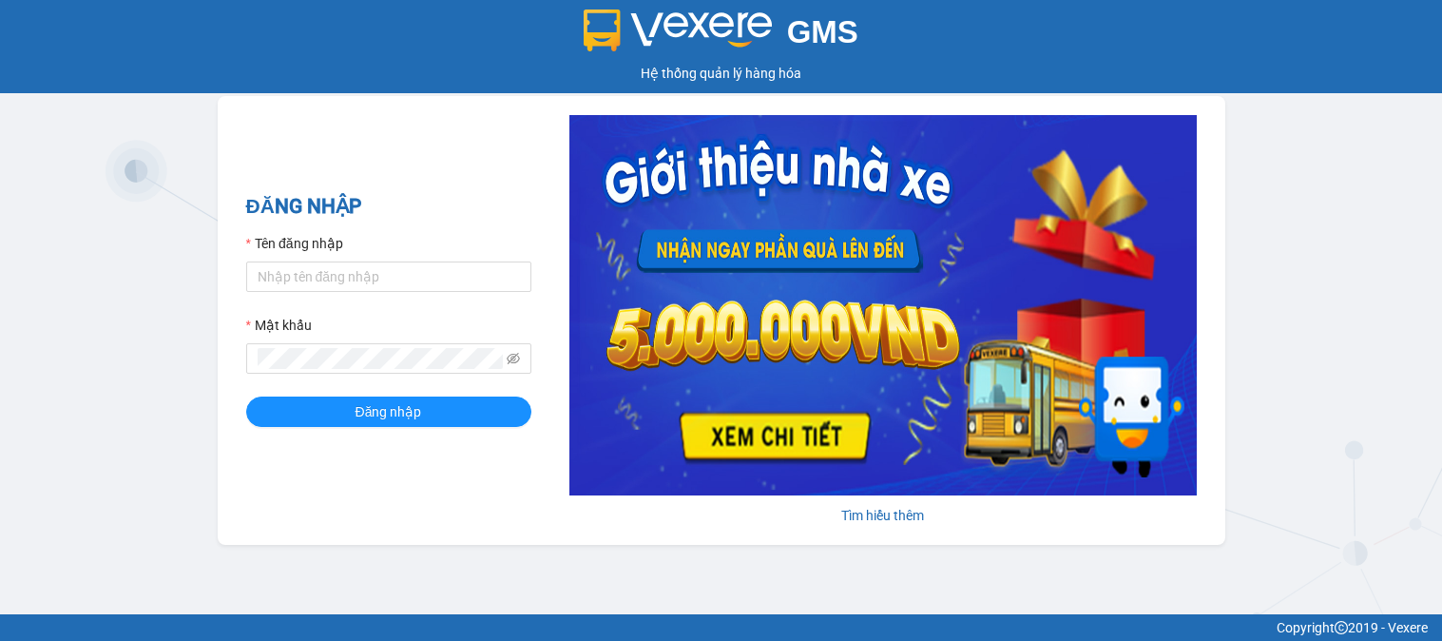 This screenshot has height=641, width=1442. Describe the element at coordinates (883, 515) in the screenshot. I see `div: Tìm hiểu thêm` at that location.